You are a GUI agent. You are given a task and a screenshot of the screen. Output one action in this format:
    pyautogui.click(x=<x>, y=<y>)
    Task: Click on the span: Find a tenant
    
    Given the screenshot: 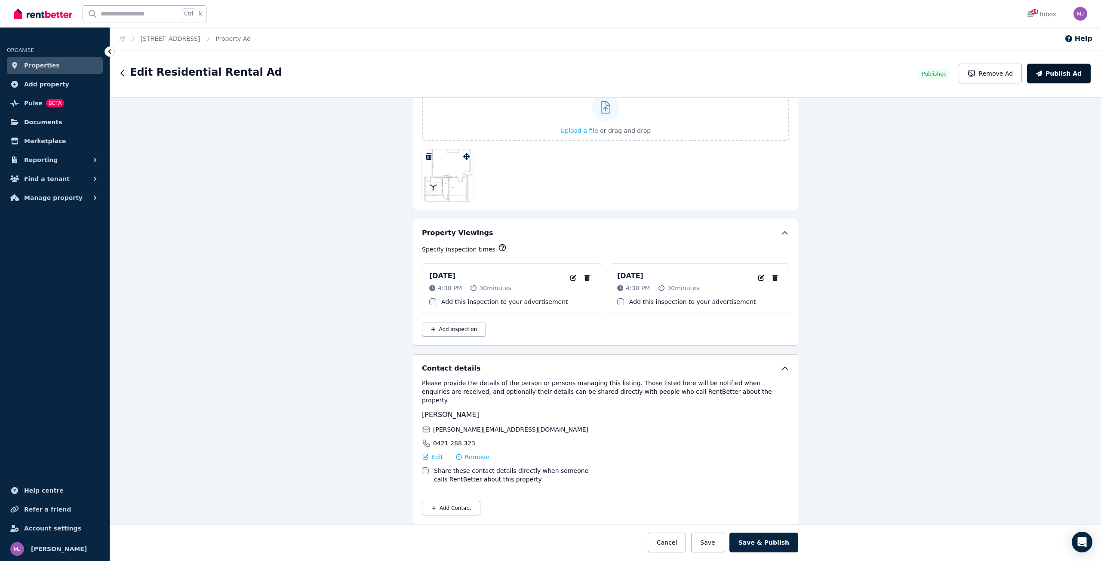 What is the action you would take?
    pyautogui.click(x=47, y=179)
    